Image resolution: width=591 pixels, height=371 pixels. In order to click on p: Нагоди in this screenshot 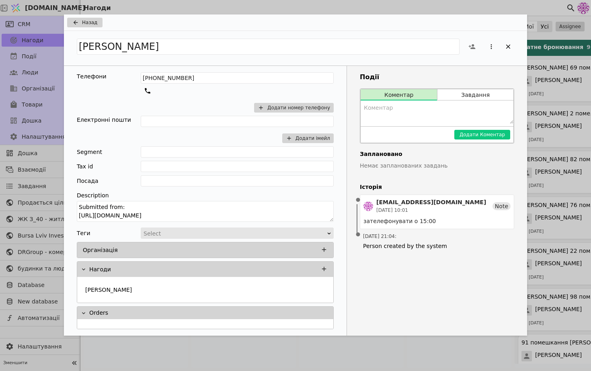, I will do `click(100, 269)`.